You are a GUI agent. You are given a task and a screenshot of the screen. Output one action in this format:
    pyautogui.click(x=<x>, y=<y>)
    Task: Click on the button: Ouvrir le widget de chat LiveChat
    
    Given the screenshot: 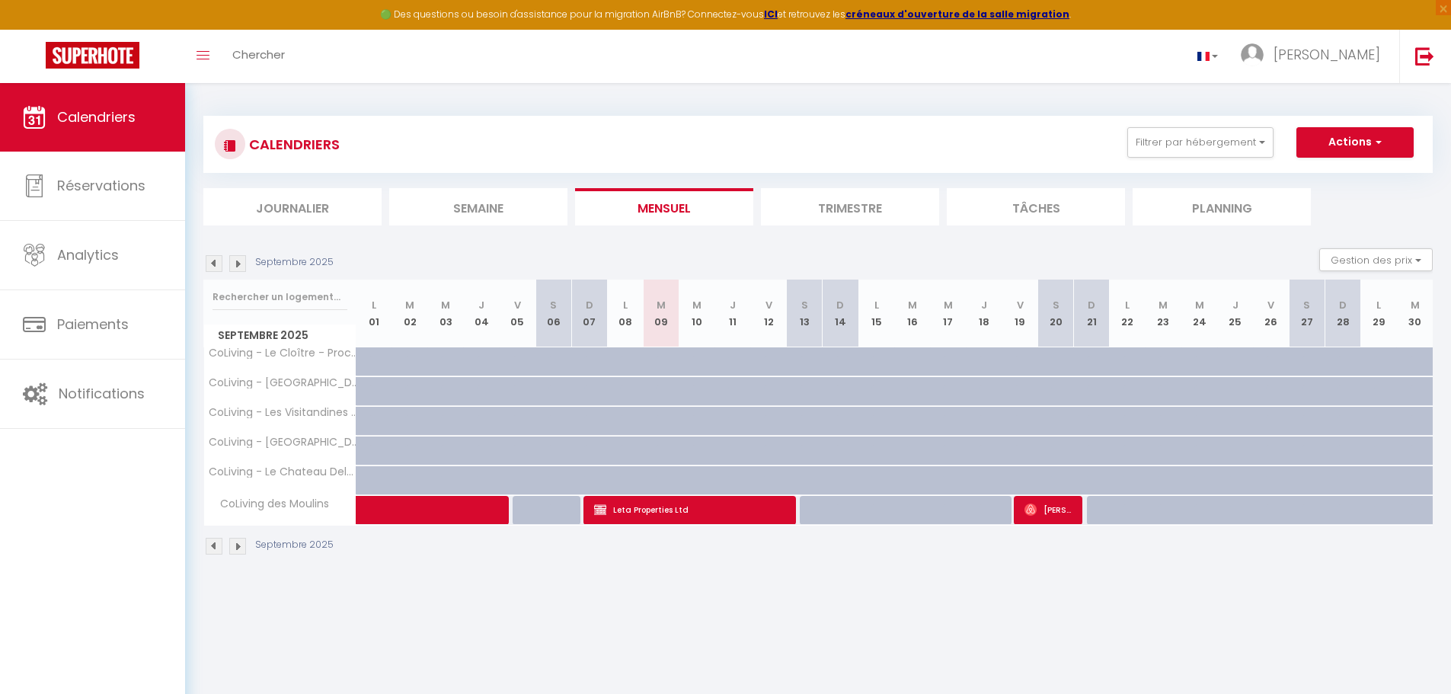 What is the action you would take?
    pyautogui.click(x=35, y=29)
    